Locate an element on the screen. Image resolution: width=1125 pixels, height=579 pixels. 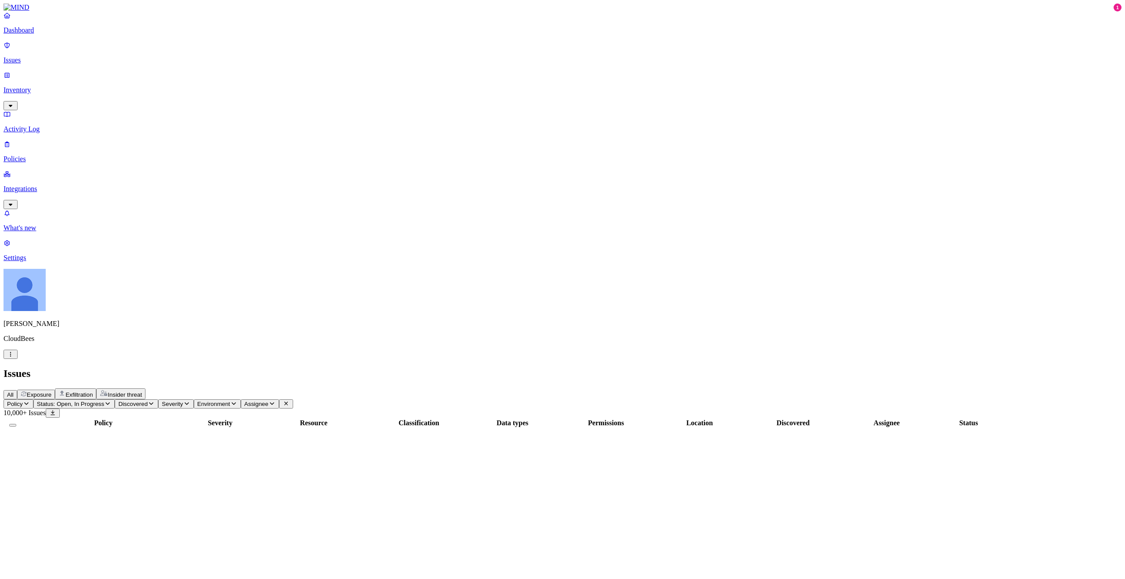
span: Exfiltration is located at coordinates (79, 395).